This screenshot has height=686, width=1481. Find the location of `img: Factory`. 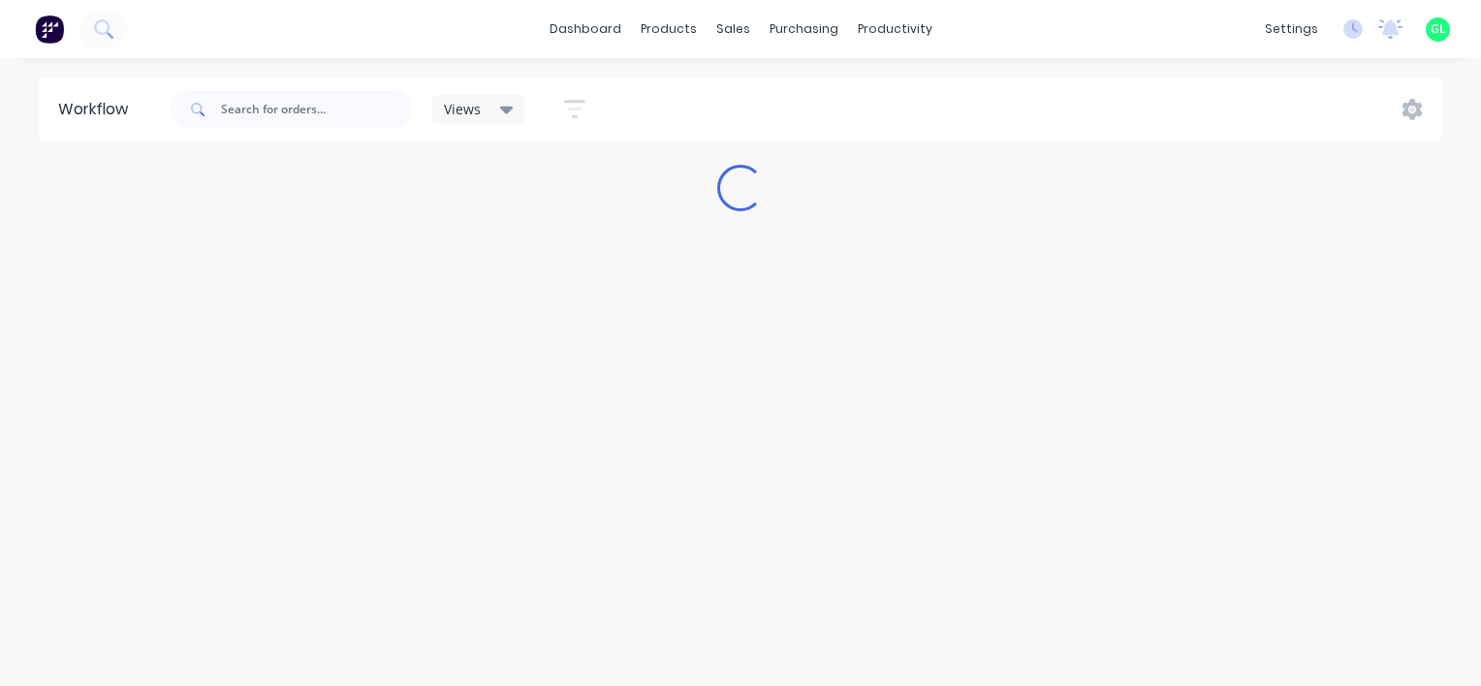

img: Factory is located at coordinates (49, 29).